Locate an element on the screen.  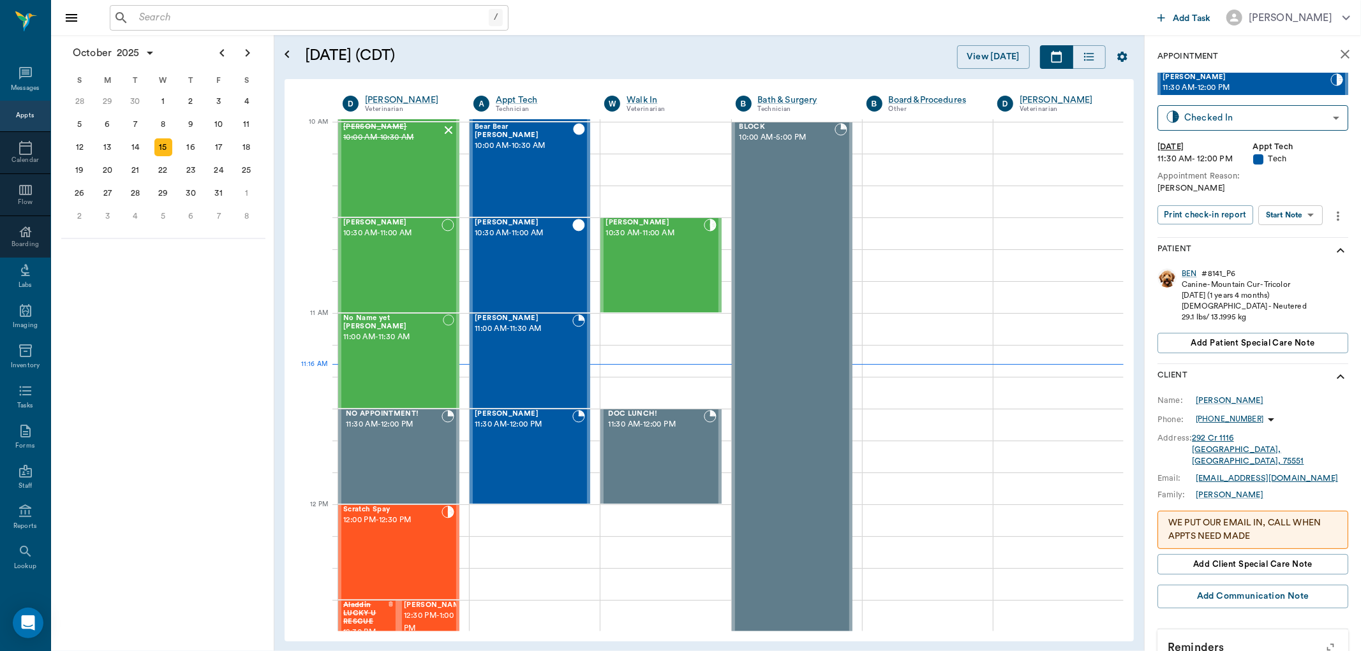
span: DOC LUNCH! is located at coordinates (655, 414).